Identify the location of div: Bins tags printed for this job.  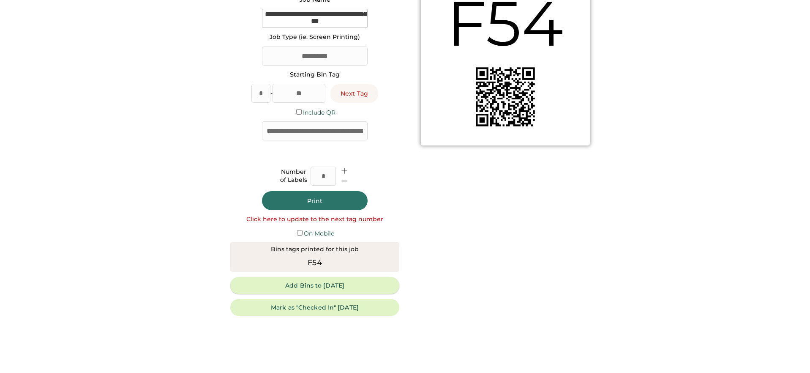
(315, 249).